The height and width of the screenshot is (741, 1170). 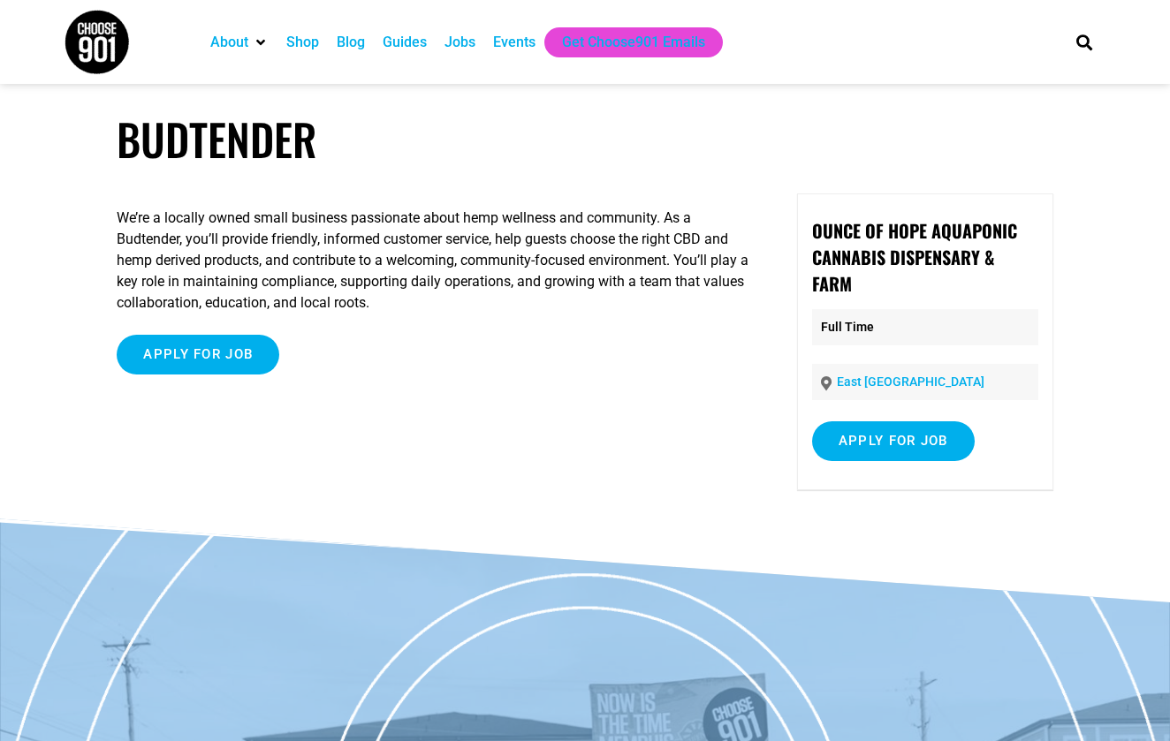 I want to click on a: Jobs, so click(x=459, y=42).